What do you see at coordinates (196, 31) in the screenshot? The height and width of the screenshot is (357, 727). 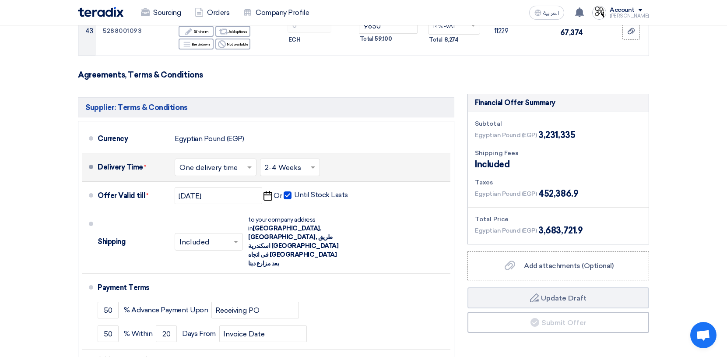 I see `div: Edit item` at bounding box center [196, 31].